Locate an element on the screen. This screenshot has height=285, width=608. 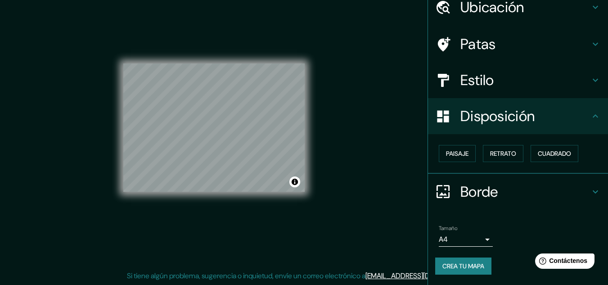
font: Estilo is located at coordinates (477, 80).